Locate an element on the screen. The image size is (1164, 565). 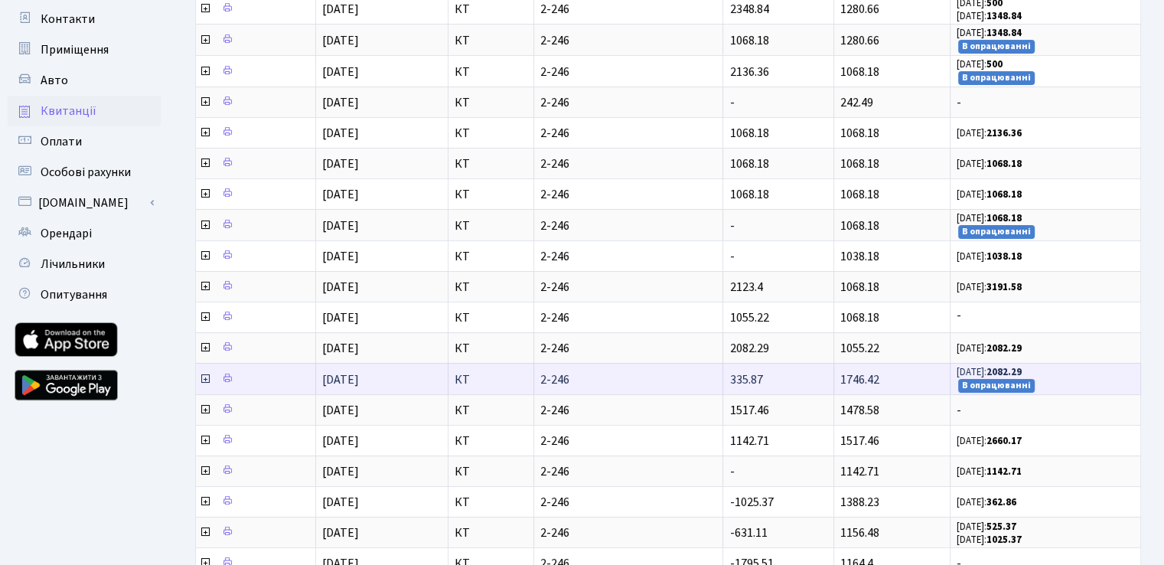
span: 1055.22 is located at coordinates (749, 318).